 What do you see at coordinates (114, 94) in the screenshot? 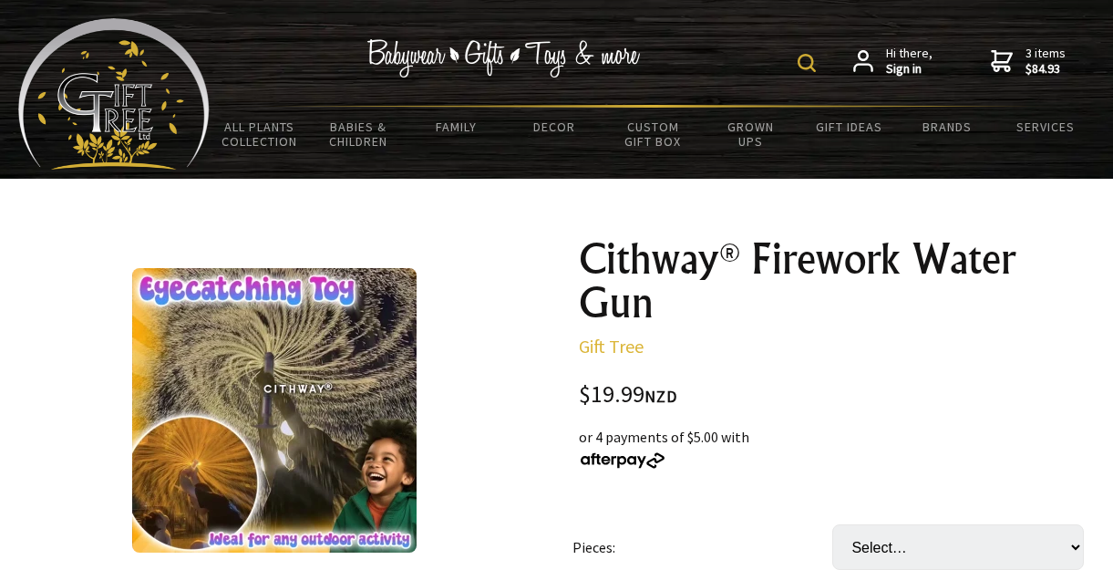
I see `img: Babyware - Gifts - Toys and more...` at bounding box center [114, 94].